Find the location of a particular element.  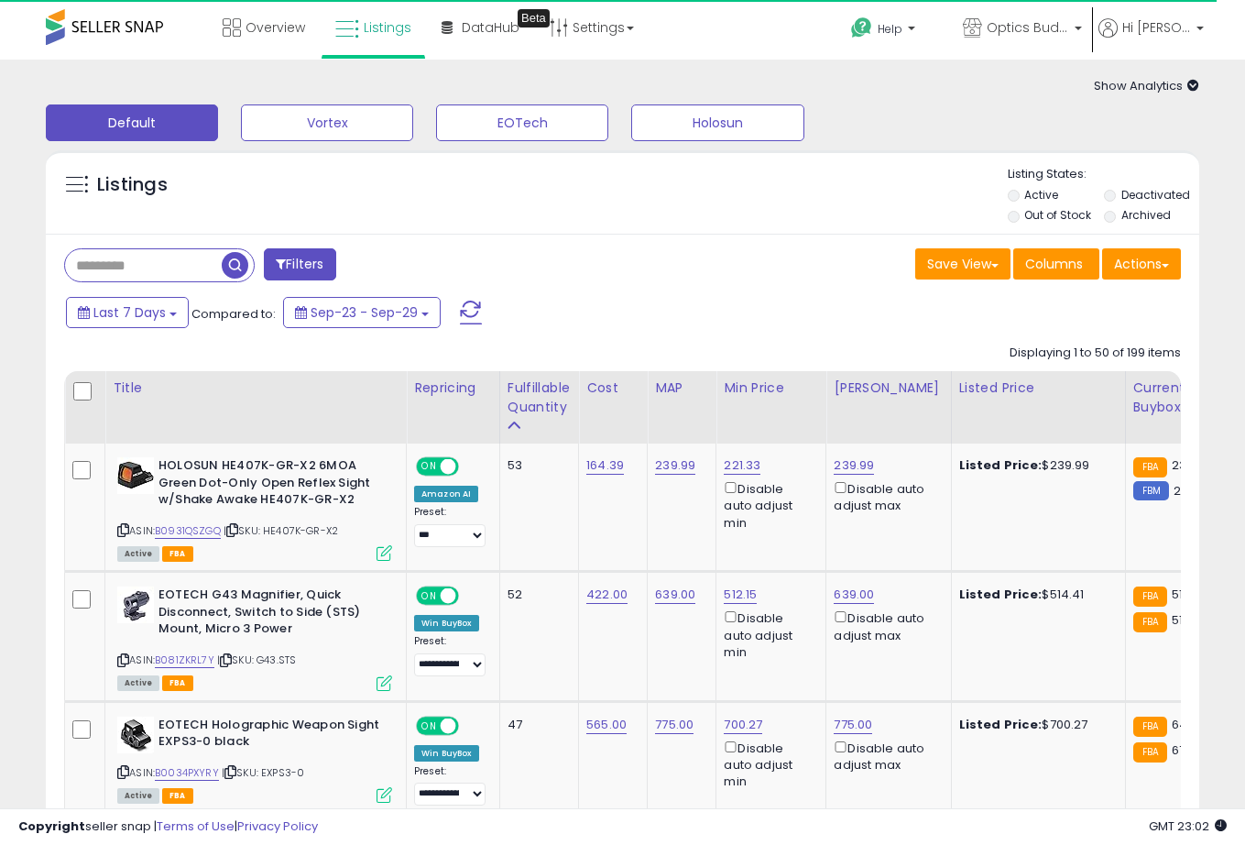

span: Overview is located at coordinates (275, 27).